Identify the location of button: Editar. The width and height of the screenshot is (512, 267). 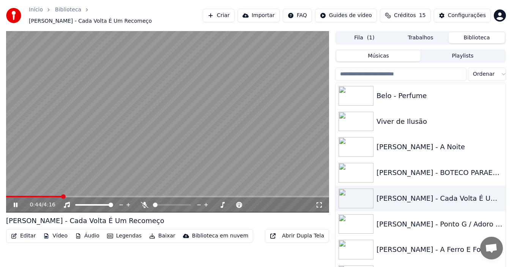
(23, 236).